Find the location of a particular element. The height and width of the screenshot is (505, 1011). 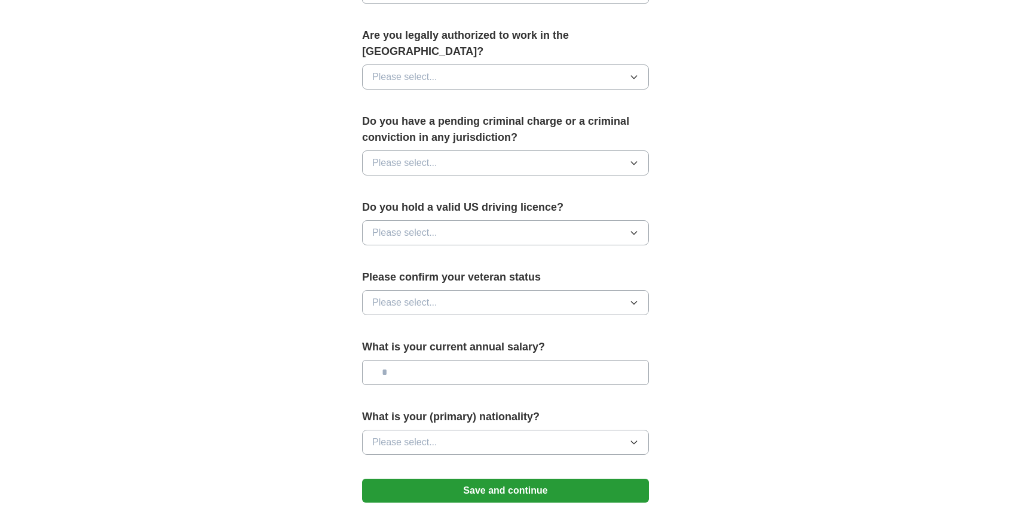

label: What is your current annual salary? is located at coordinates (505, 347).